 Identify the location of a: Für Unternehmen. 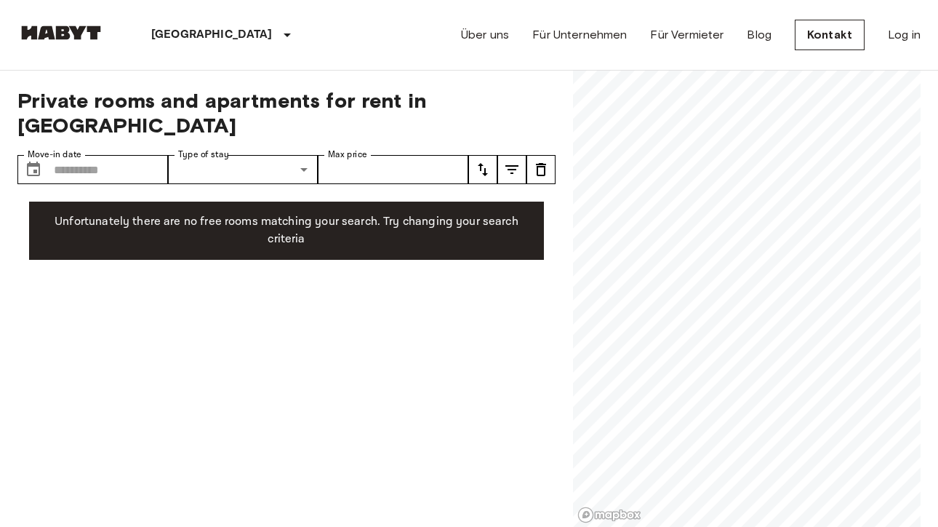
(580, 35).